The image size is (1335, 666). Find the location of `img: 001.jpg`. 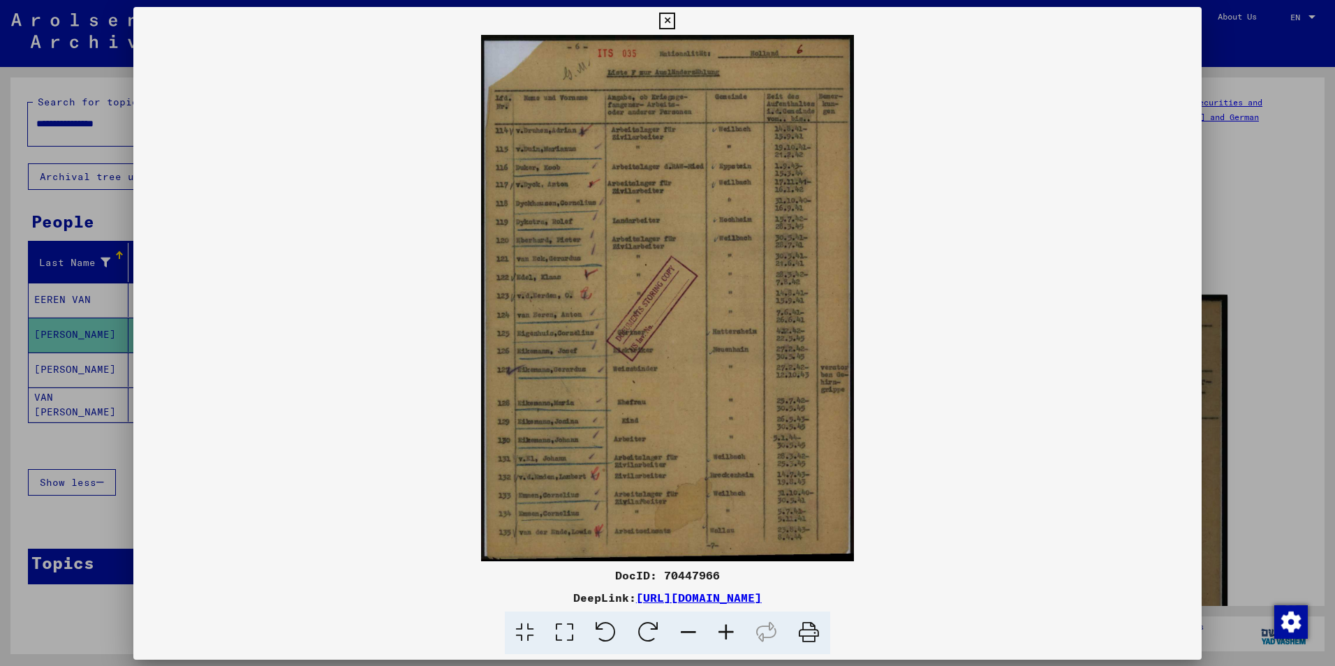

img: 001.jpg is located at coordinates (667, 298).